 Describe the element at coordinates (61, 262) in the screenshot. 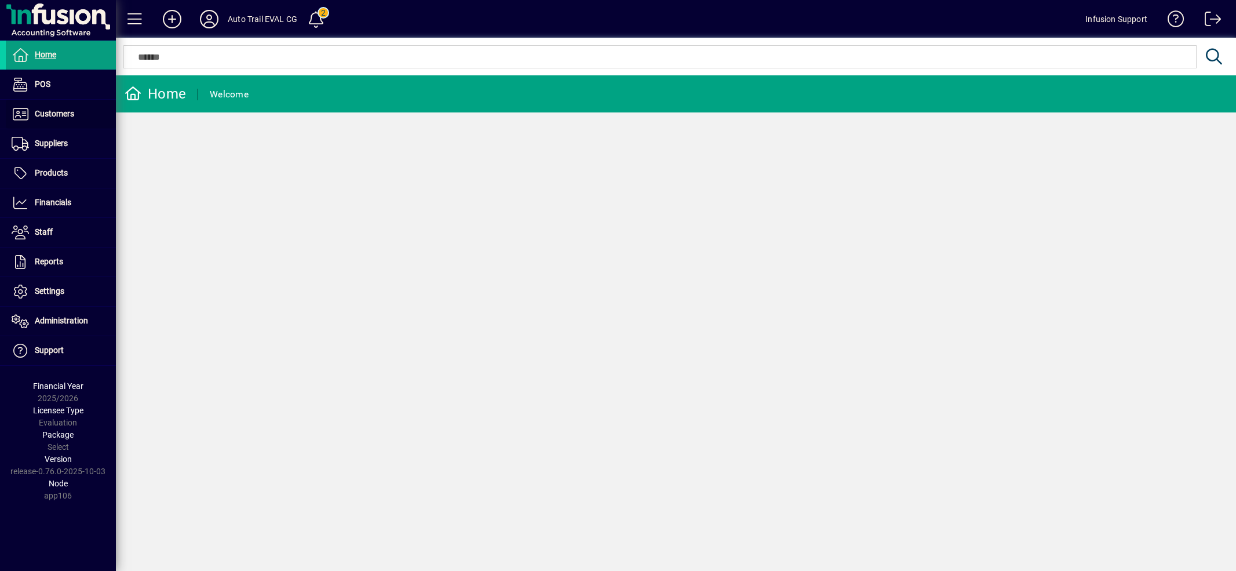

I see `a: Reports` at that location.